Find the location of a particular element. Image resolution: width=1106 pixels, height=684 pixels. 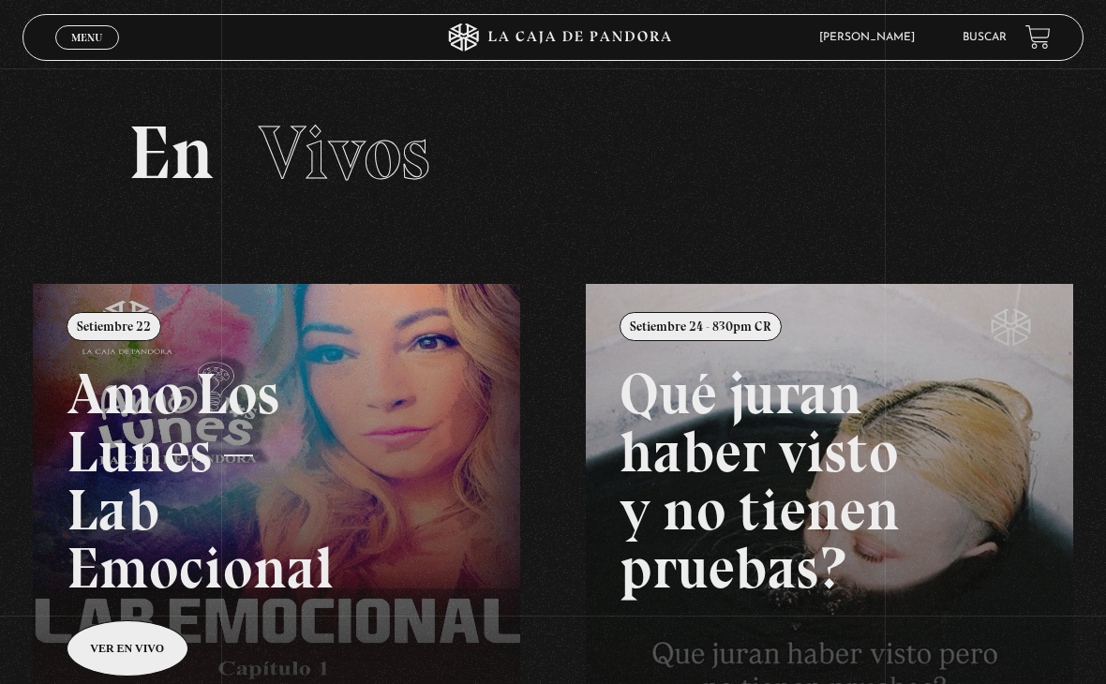

a: View your shopping cart is located at coordinates (1038, 37).